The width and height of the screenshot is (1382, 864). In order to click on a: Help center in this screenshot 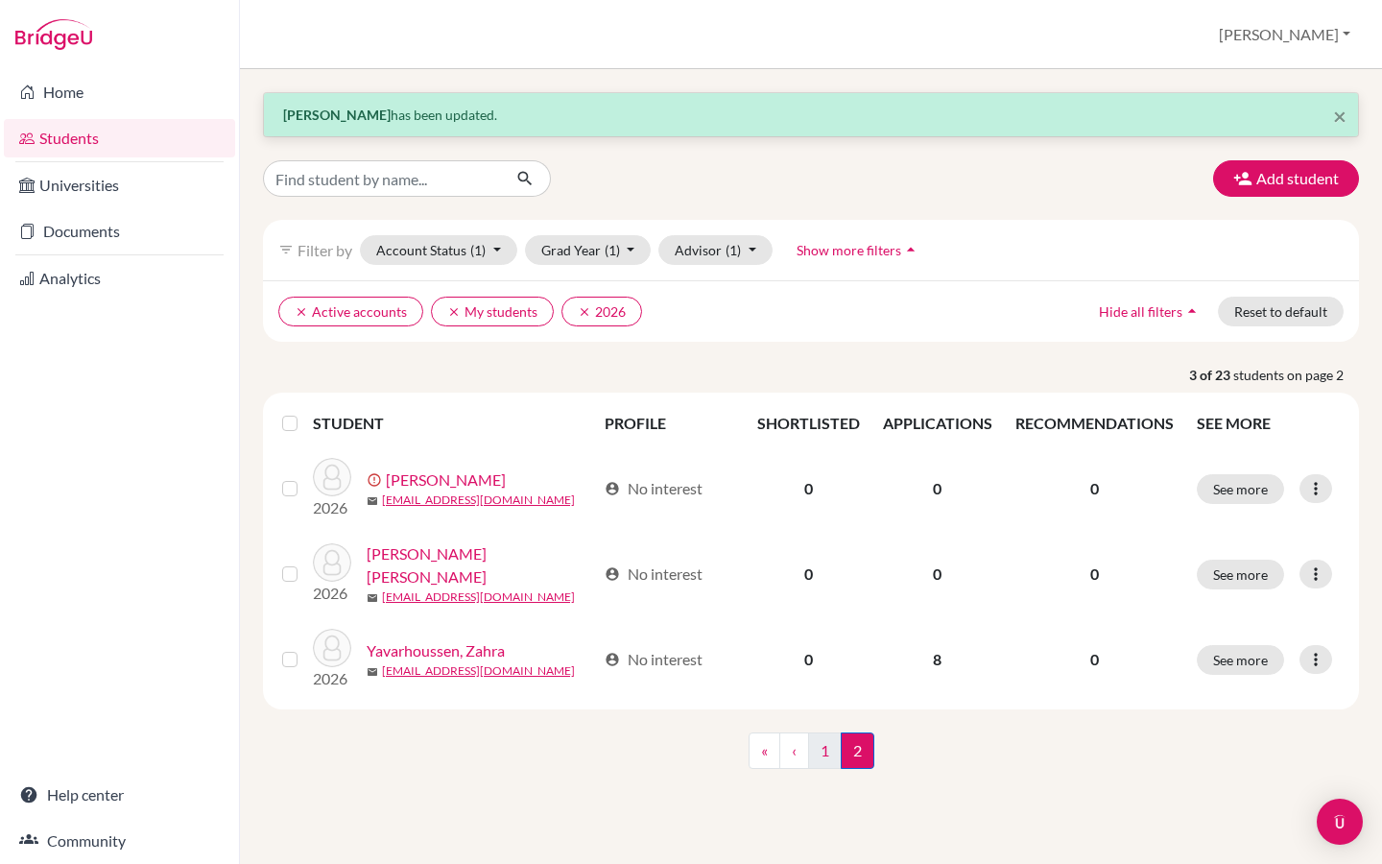, I will do `click(119, 795)`.